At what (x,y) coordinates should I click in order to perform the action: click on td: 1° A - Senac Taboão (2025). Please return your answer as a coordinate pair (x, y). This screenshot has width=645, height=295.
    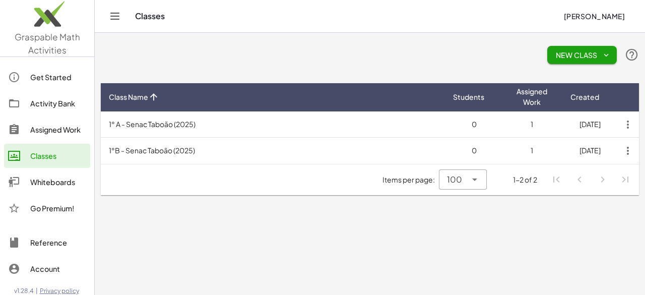
    Looking at the image, I should click on (273, 125).